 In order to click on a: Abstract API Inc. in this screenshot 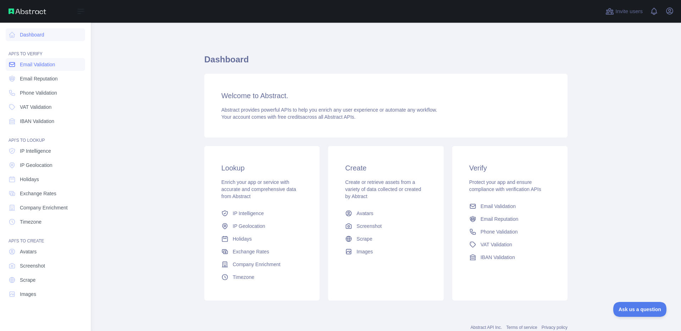, I will do `click(486, 328)`.